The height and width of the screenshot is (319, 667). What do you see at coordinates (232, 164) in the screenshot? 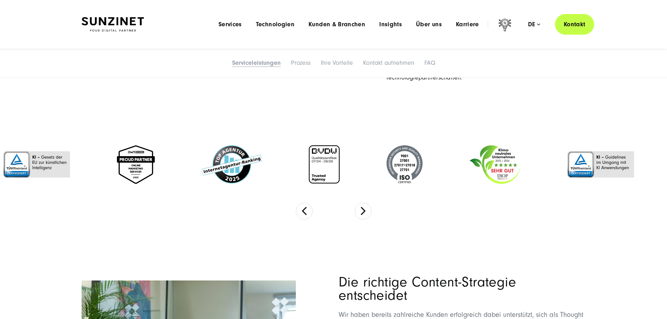
I see `img: Top Agentur - content marketing agentur SUNZINET` at bounding box center [232, 164].